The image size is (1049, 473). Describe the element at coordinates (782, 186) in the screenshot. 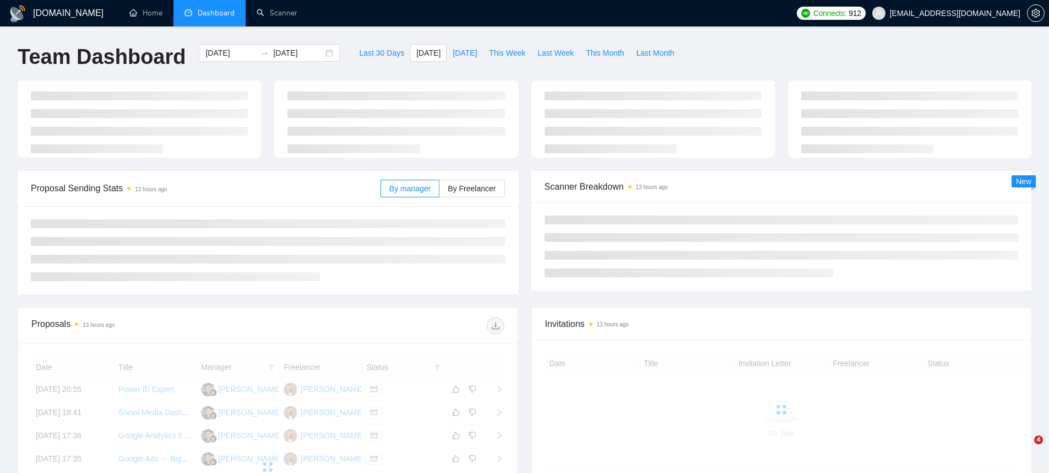

I see `span: Scanner Breakdown` at that location.